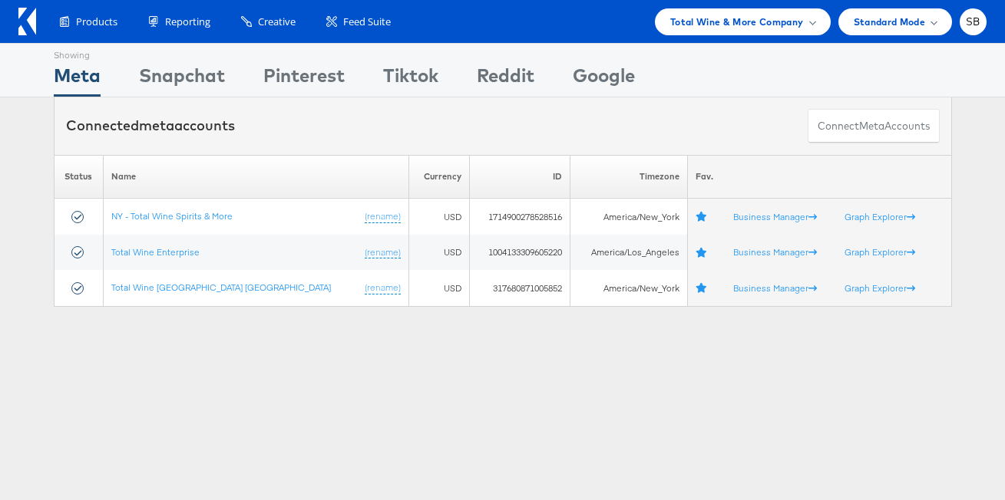  I want to click on div: Tiktok, so click(411, 79).